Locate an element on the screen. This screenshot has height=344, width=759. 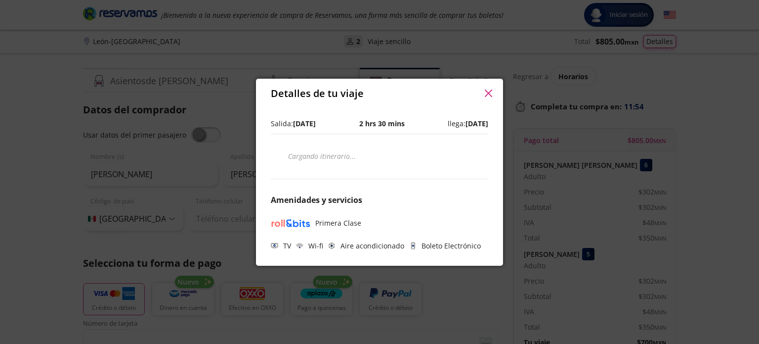
p: 2 hrs 30 mins is located at coordinates (382, 123).